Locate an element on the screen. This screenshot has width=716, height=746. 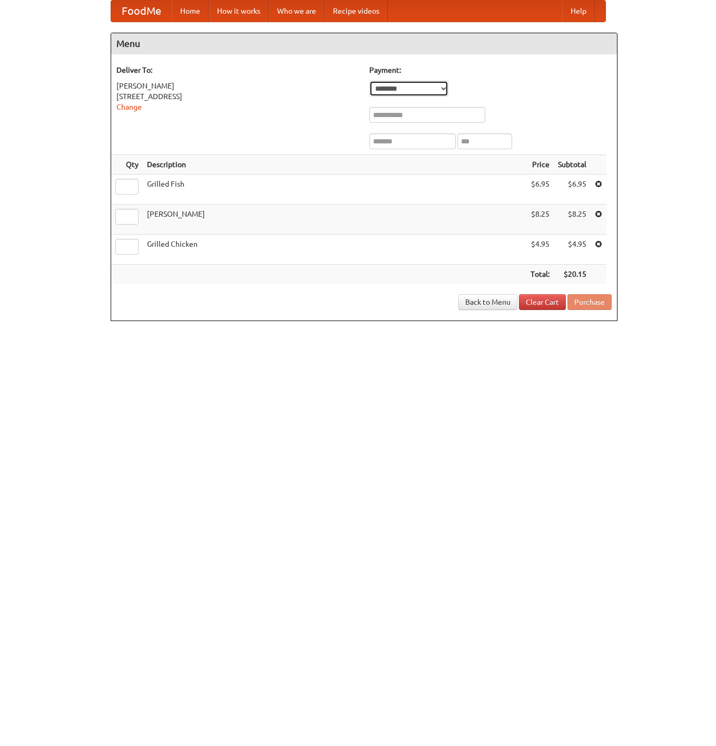
th: Qty is located at coordinates (127, 164).